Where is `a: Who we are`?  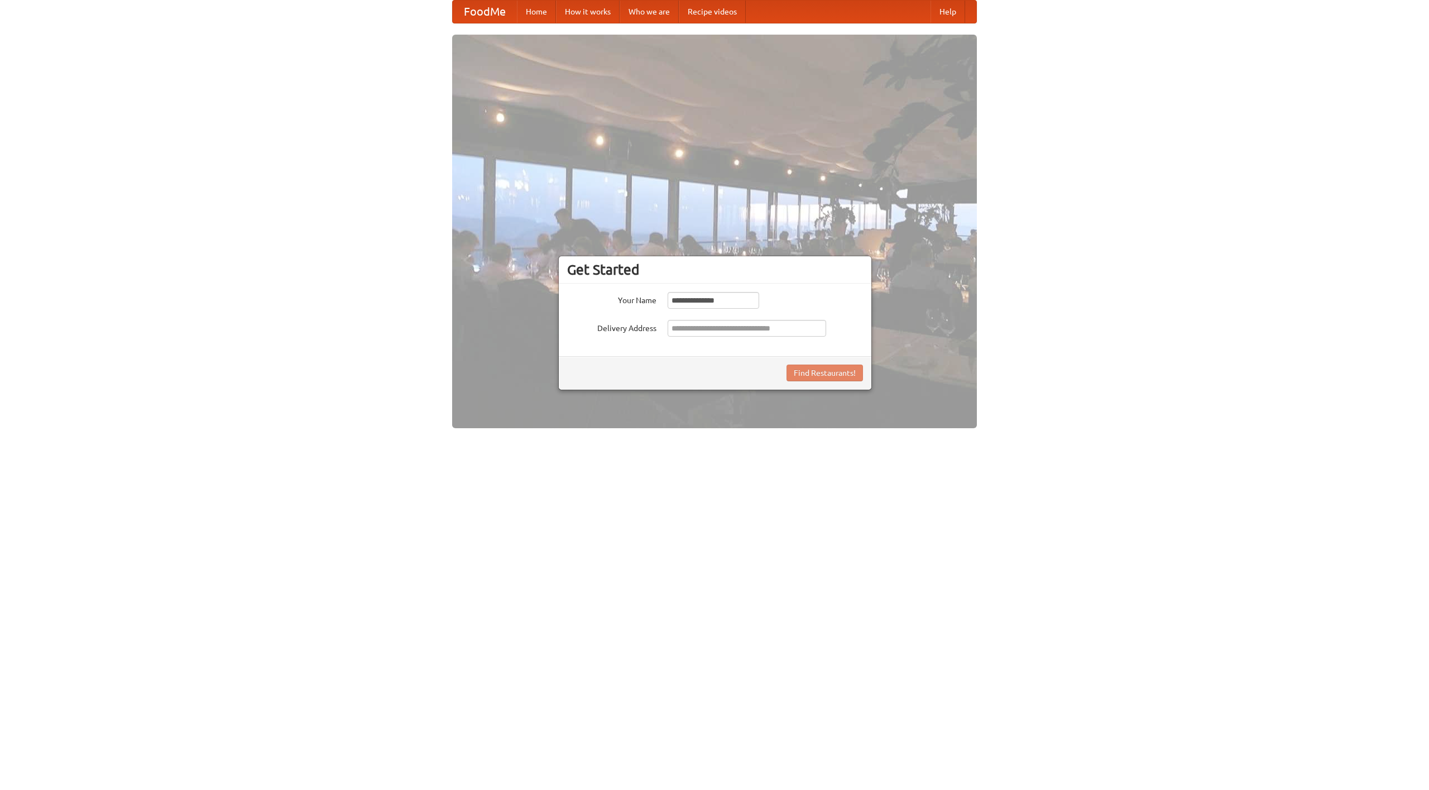 a: Who we are is located at coordinates (649, 12).